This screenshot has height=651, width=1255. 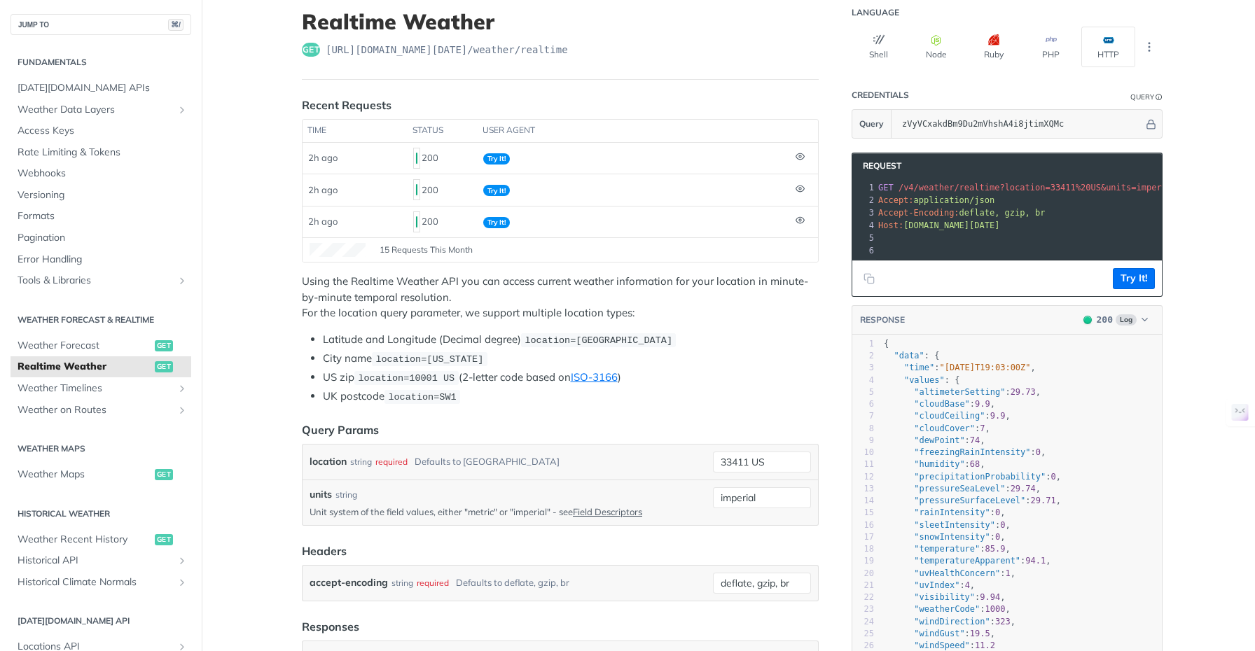 What do you see at coordinates (863, 501) in the screenshot?
I see `div: 14` at bounding box center [863, 501].